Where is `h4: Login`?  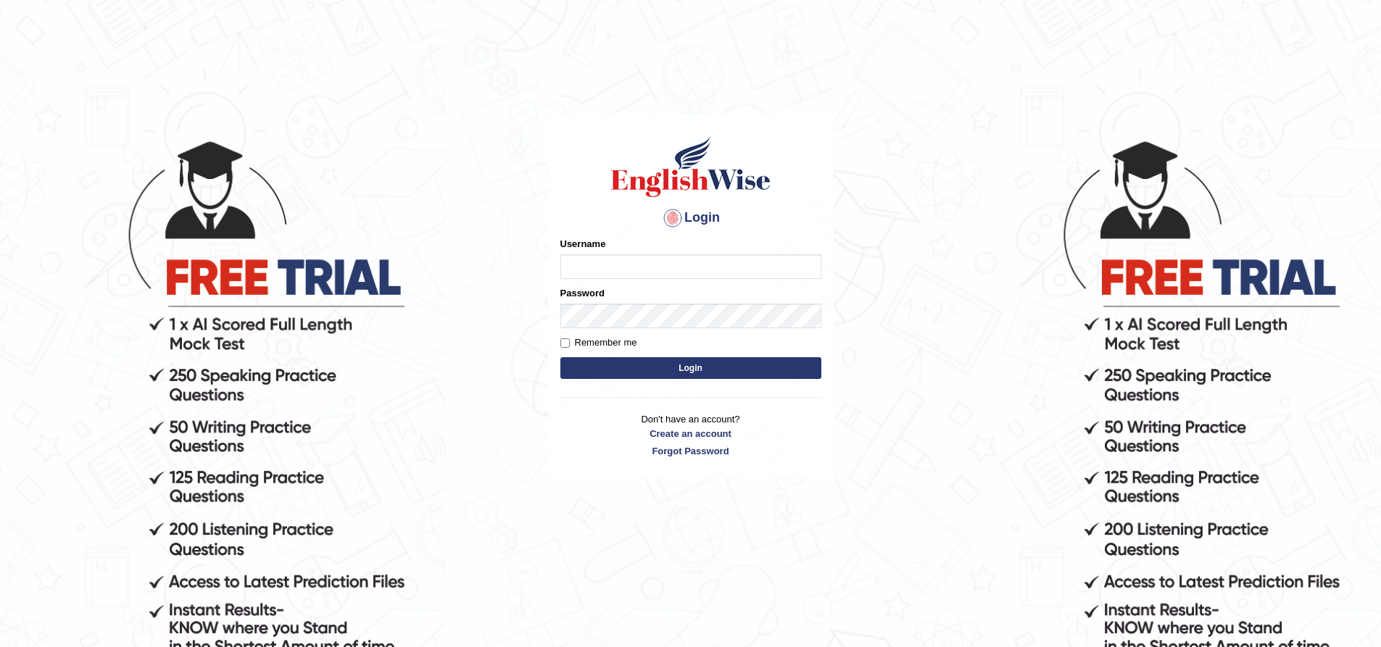
h4: Login is located at coordinates (691, 218).